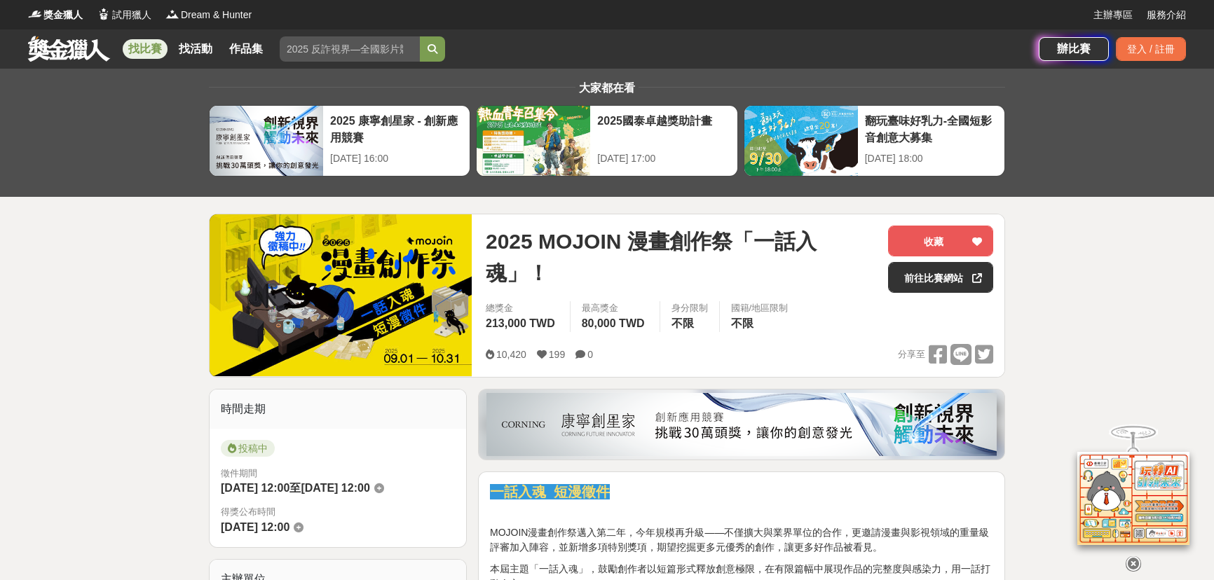  What do you see at coordinates (930, 128) in the screenshot?
I see `div: 翻玩臺味好乳力-全國短影音創意大募集` at bounding box center [930, 128].